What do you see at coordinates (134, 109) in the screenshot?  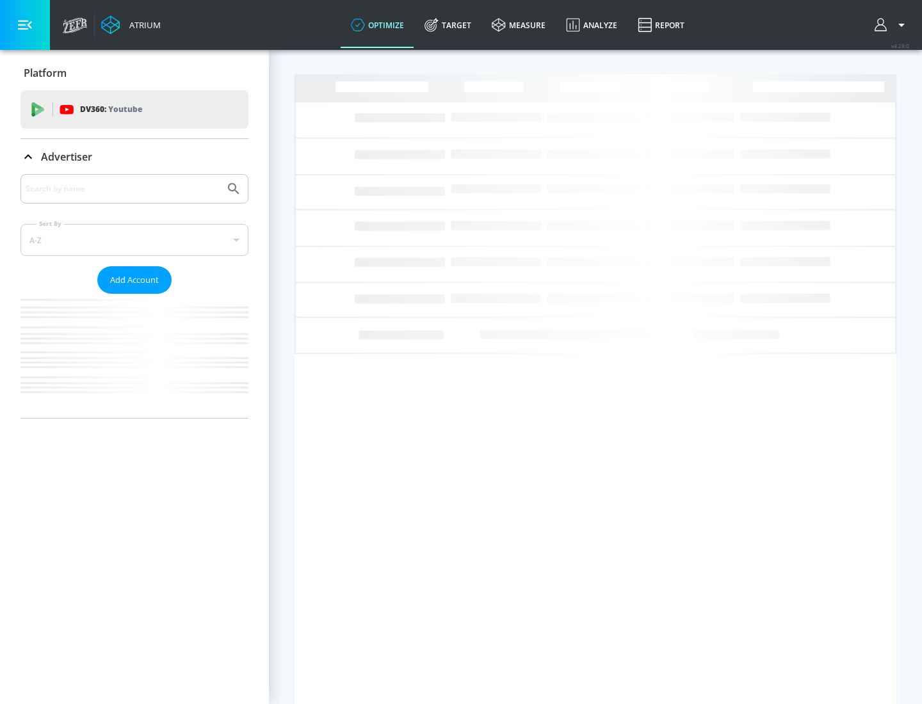 I see `div: DV360: Youtube` at bounding box center [134, 109].